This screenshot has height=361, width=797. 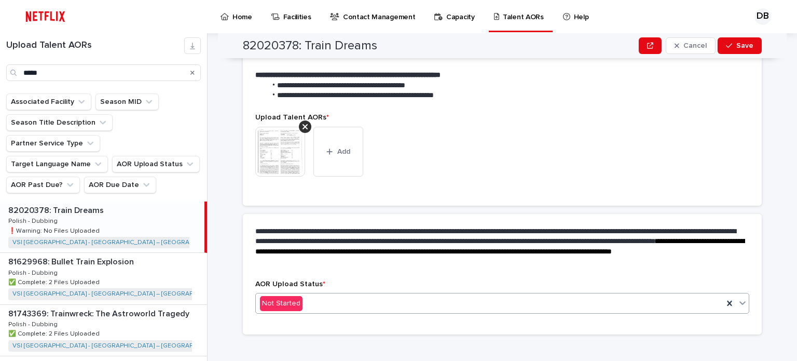 What do you see at coordinates (72, 260) in the screenshot?
I see `p: 81629968: Bullet Train Explosion` at bounding box center [72, 260].